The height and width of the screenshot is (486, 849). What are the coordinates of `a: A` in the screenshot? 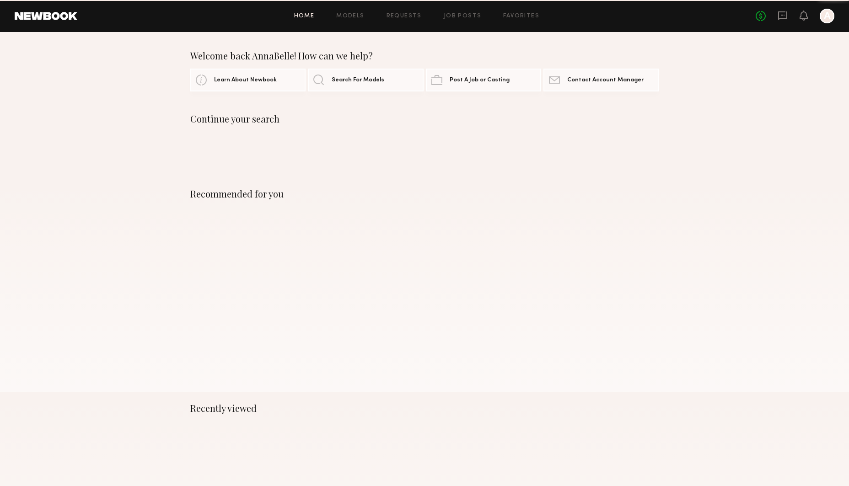 It's located at (827, 16).